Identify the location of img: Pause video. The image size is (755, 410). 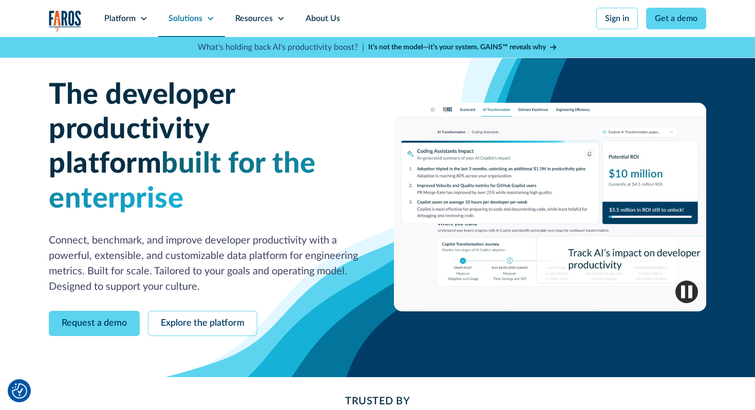
(687, 292).